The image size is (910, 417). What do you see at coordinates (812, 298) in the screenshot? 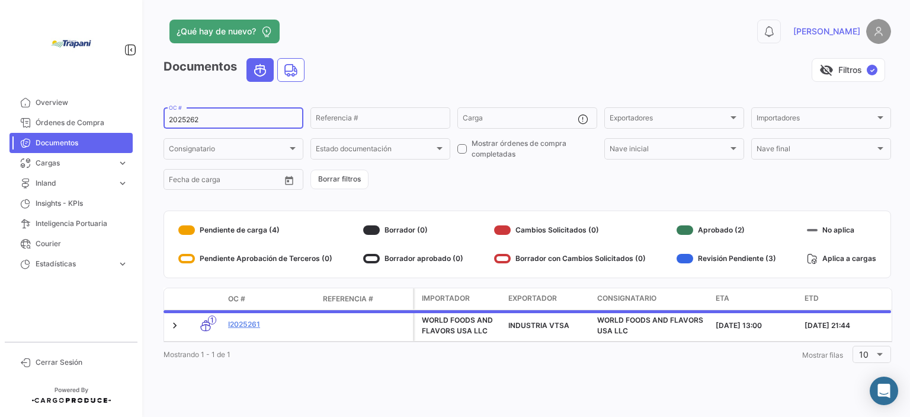
I see `span: ETD` at bounding box center [812, 298].